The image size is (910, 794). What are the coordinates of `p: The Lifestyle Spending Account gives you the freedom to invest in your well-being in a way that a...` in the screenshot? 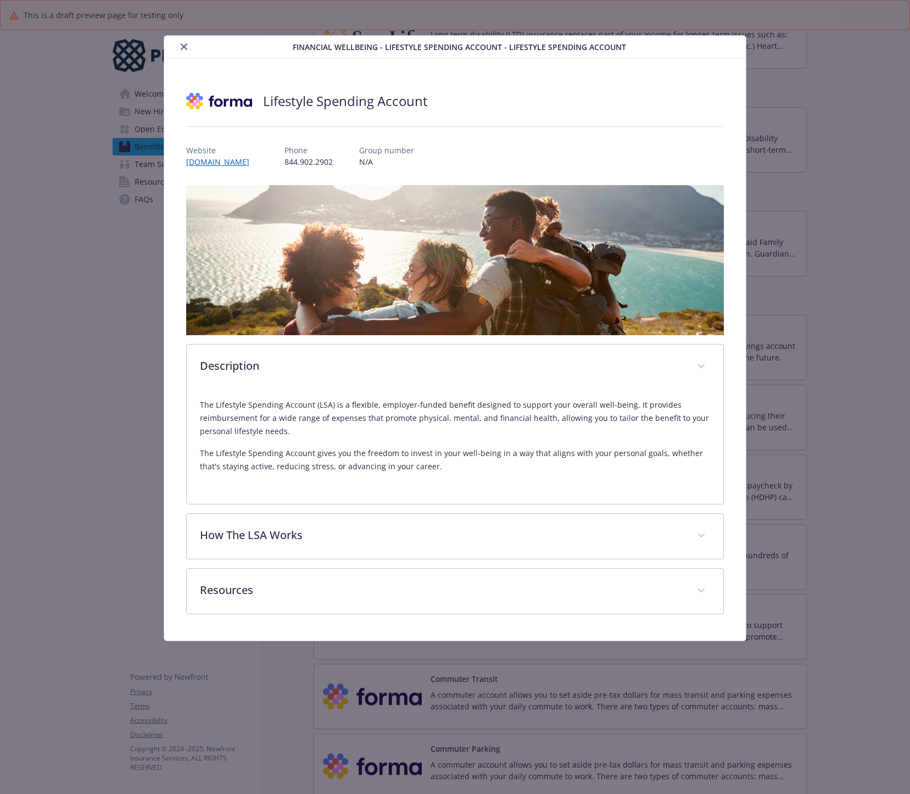 It's located at (455, 460).